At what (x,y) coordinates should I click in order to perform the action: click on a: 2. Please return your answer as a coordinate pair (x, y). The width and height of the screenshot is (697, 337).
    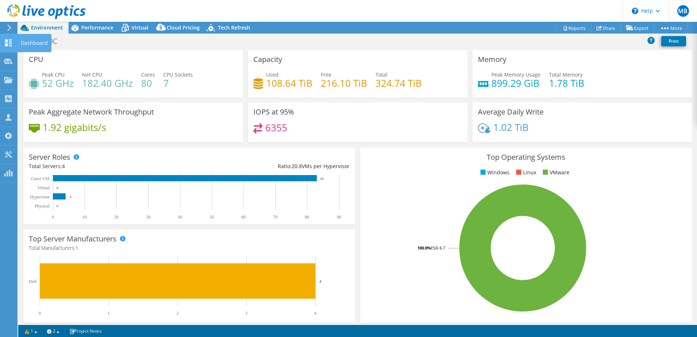
    Looking at the image, I should click on (53, 331).